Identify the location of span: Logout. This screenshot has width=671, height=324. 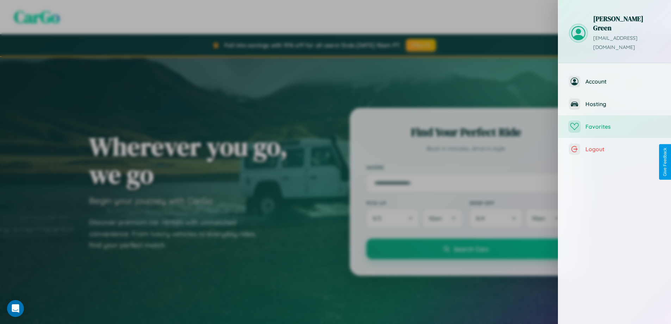
(623, 149).